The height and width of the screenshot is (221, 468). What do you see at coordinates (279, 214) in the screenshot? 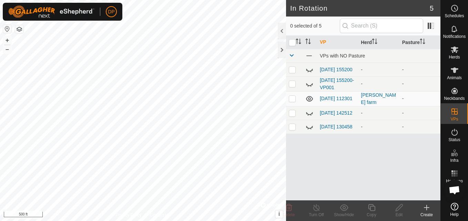
I see `span: i` at bounding box center [279, 214].